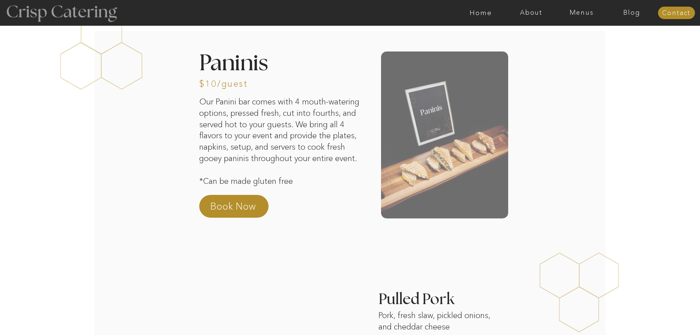 The height and width of the screenshot is (335, 700). I want to click on h2: Paninis, so click(270, 62).